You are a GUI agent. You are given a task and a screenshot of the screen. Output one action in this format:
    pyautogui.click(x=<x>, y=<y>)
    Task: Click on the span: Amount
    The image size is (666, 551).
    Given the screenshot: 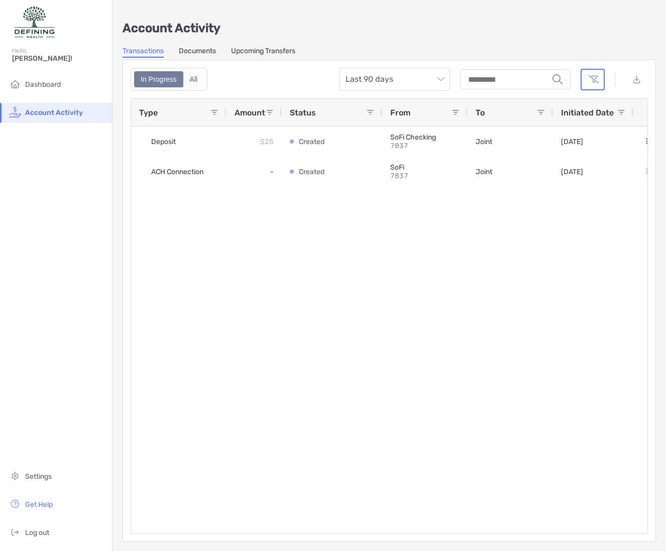 What is the action you would take?
    pyautogui.click(x=250, y=112)
    